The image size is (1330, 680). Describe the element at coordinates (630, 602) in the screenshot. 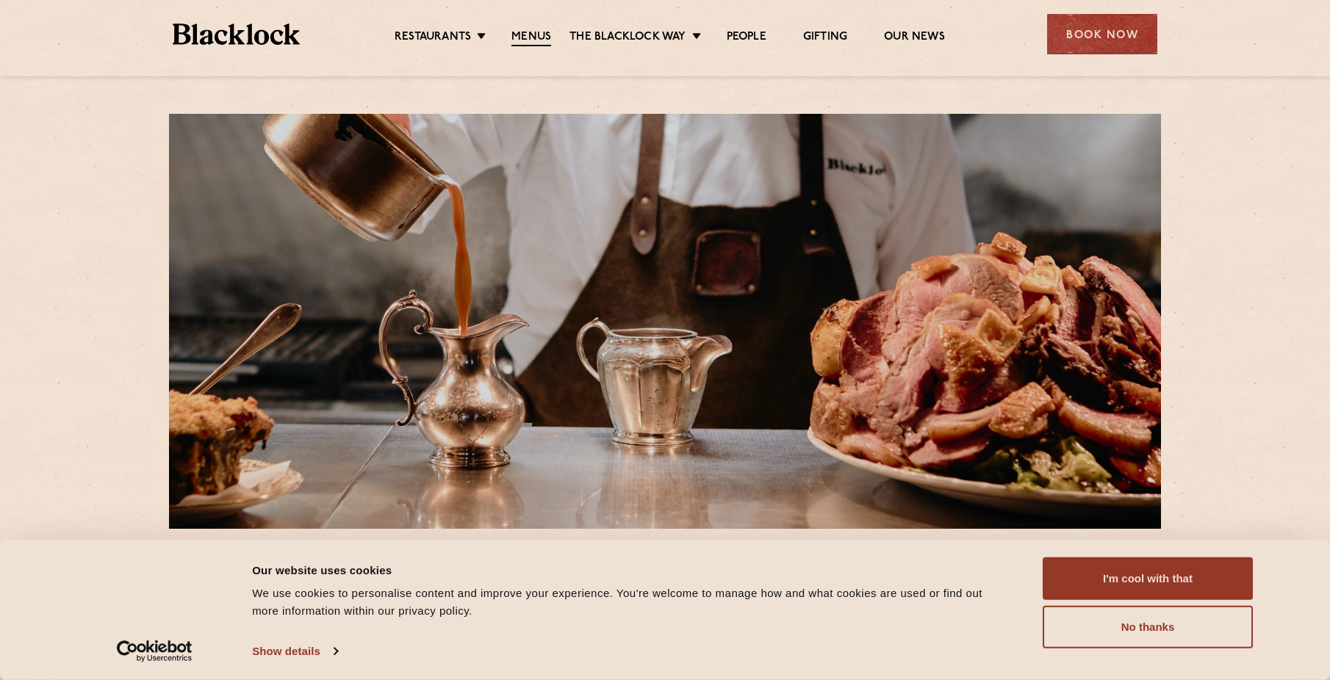

I see `div: We use cookies to personalise content and improve your experience. You're welcome to manage how a...` at that location.